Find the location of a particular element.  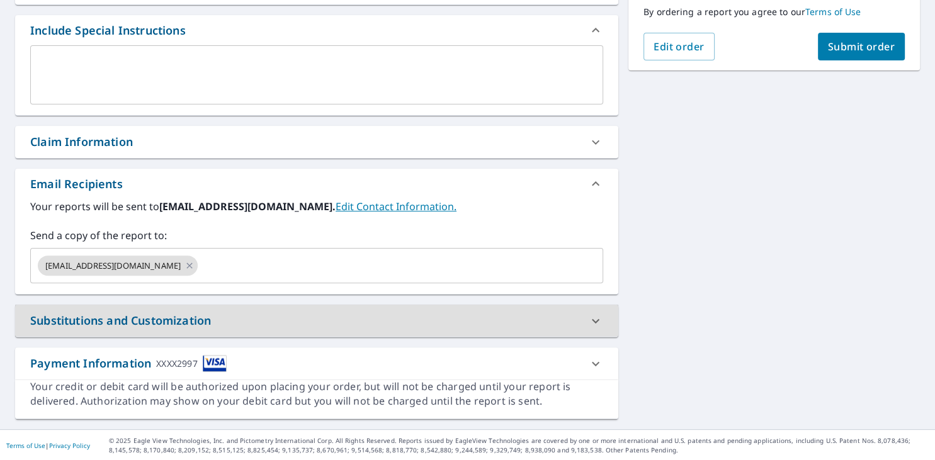

div: Payment InformationXXXX2997cardImage is located at coordinates (317, 363).